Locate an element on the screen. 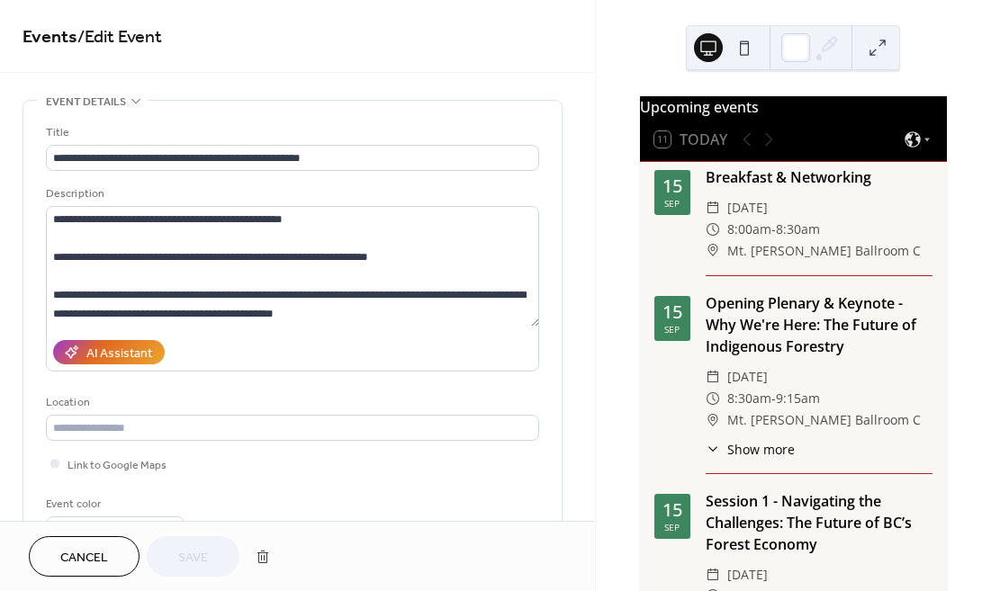 The height and width of the screenshot is (591, 991). span: Link to Google Maps is located at coordinates (117, 465).